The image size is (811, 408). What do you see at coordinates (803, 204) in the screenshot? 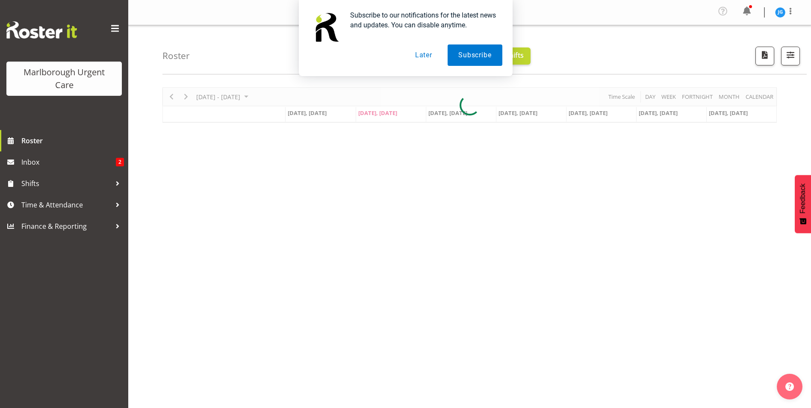
I see `button: Feedback - Show survey` at bounding box center [803, 204].